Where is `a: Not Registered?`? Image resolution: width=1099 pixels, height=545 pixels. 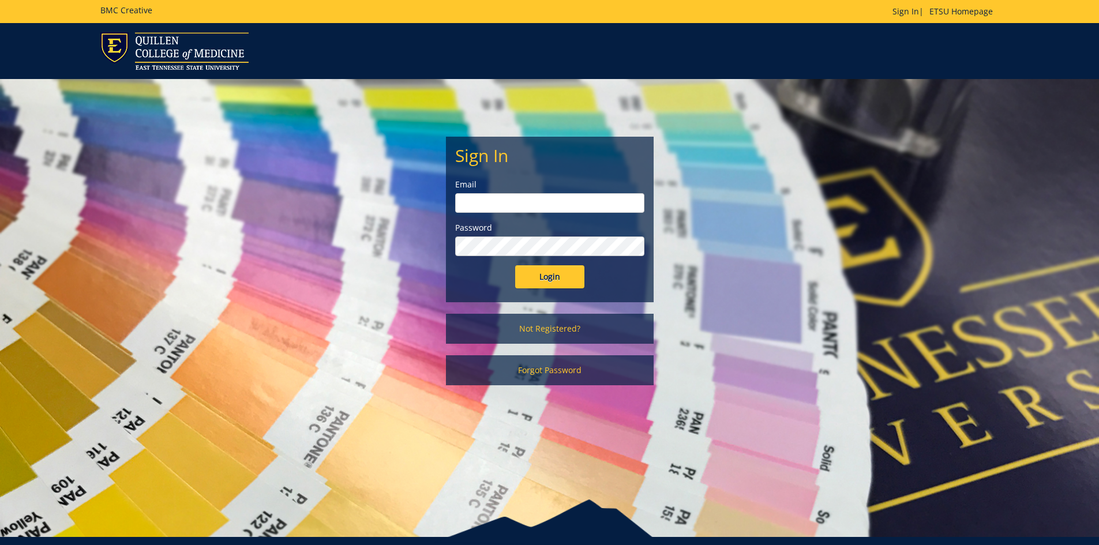
a: Not Registered? is located at coordinates (550, 329).